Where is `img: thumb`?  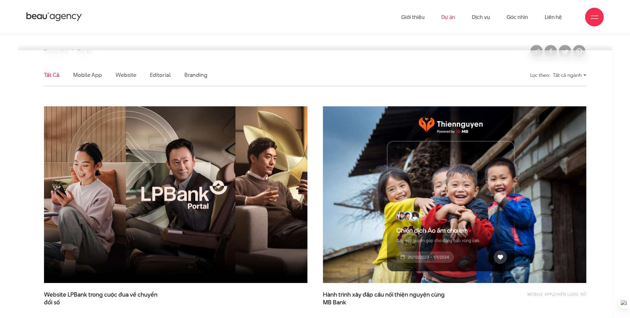 img: thumb is located at coordinates (454, 194).